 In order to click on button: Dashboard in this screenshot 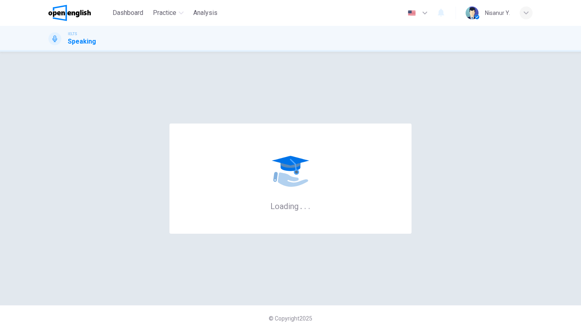, I will do `click(128, 13)`.